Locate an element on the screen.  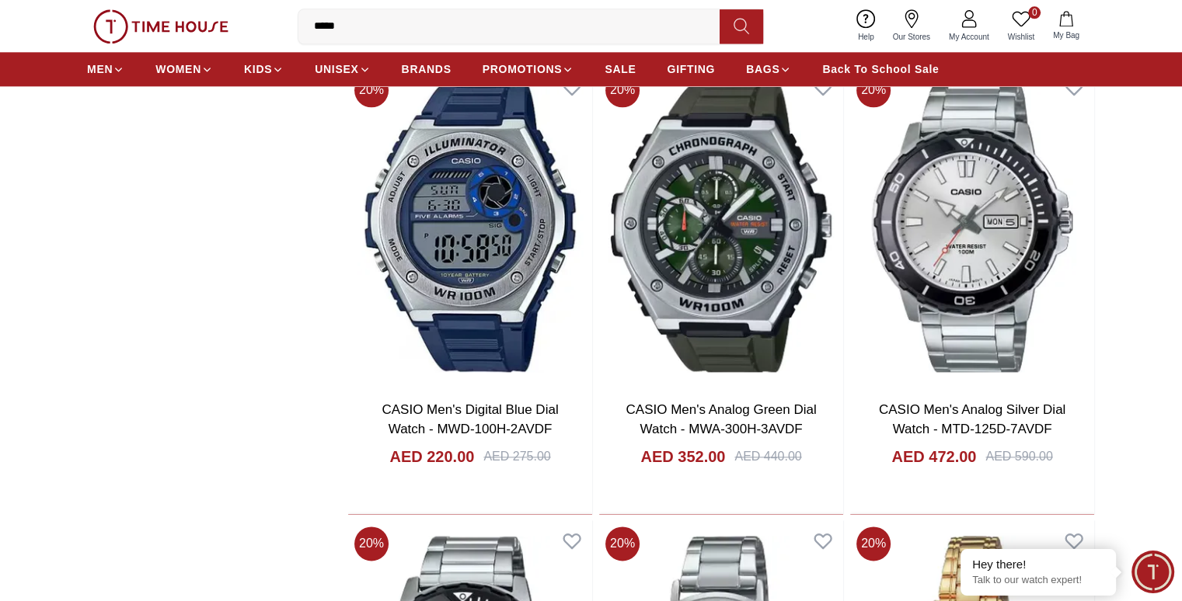
a: BAGS is located at coordinates (768, 69).